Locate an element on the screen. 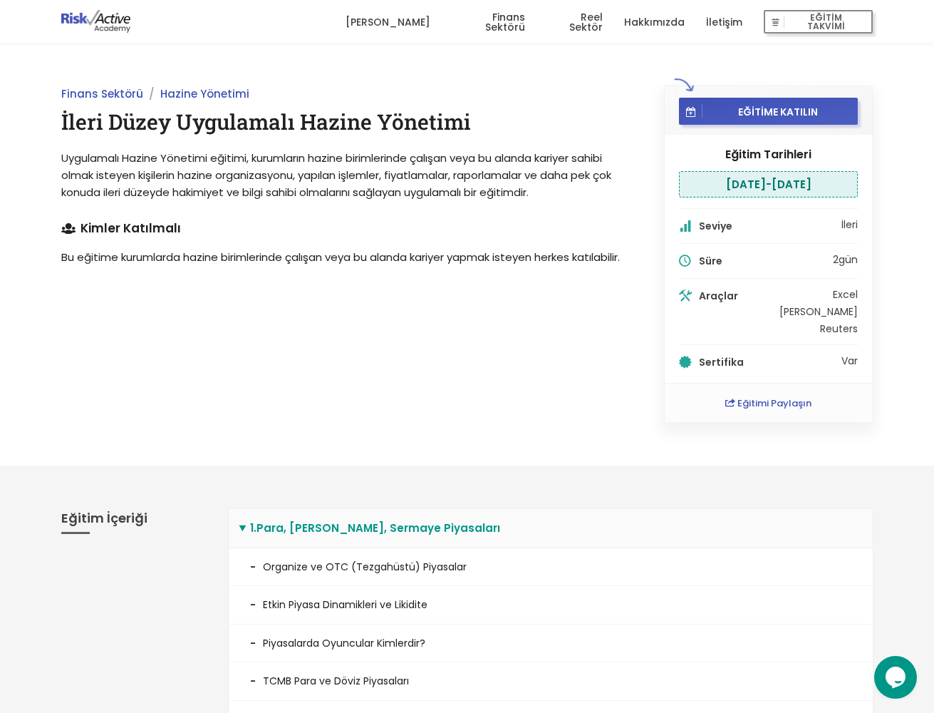 This screenshot has width=934, height=713. button: EĞİTİME KATILIN is located at coordinates (769, 111).